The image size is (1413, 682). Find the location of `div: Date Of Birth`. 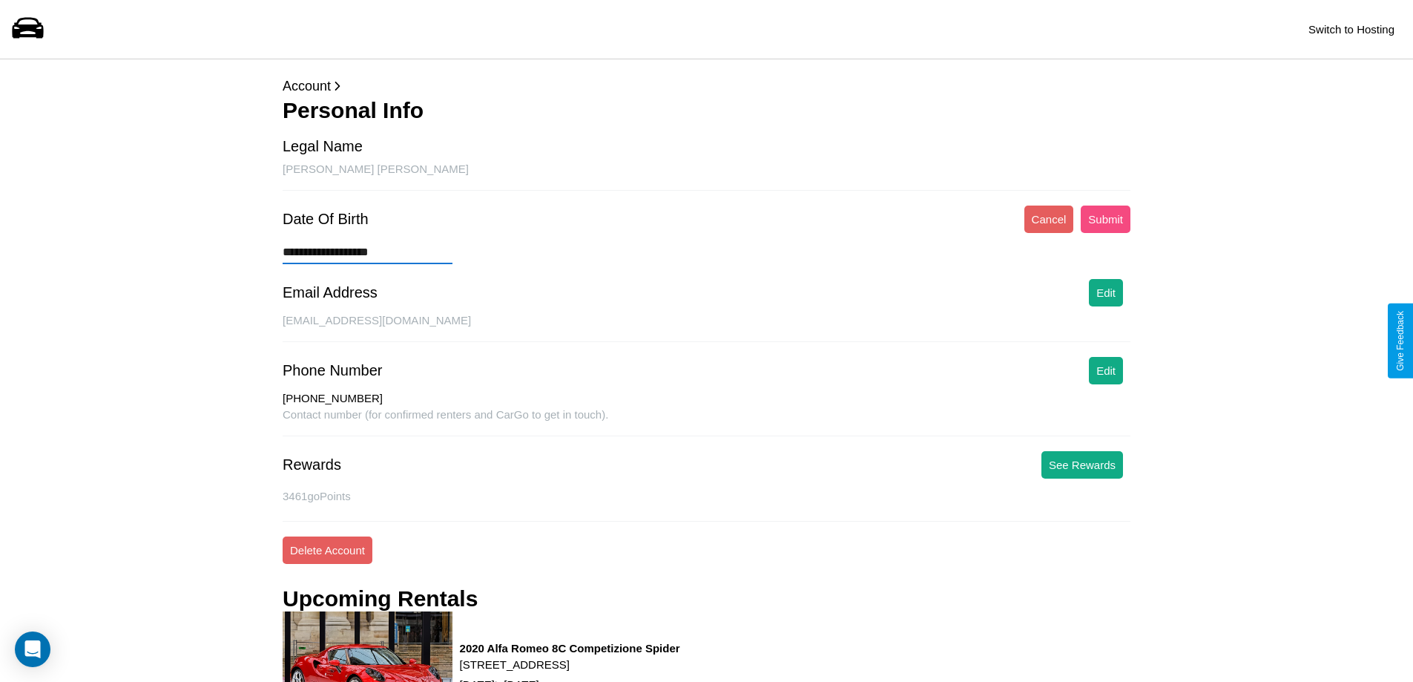

div: Date Of Birth is located at coordinates (326, 219).